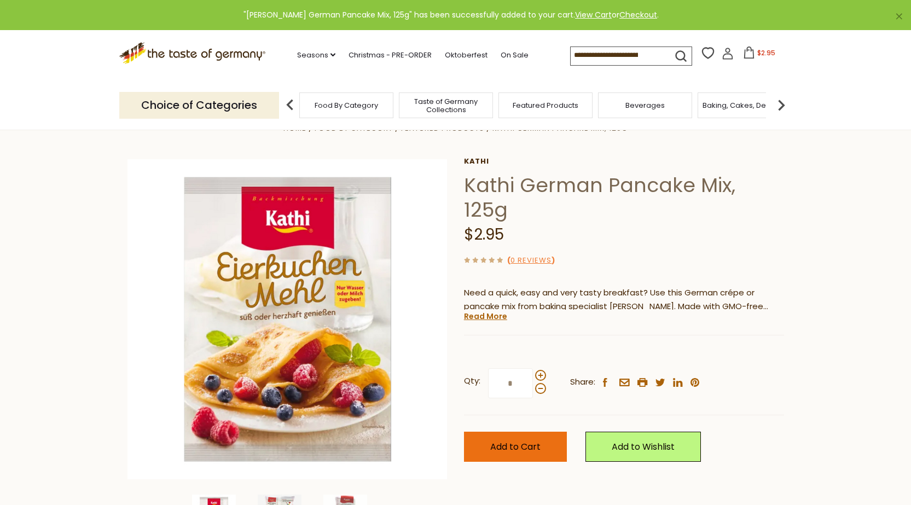  What do you see at coordinates (346, 105) in the screenshot?
I see `span: Food By Category` at bounding box center [346, 105].